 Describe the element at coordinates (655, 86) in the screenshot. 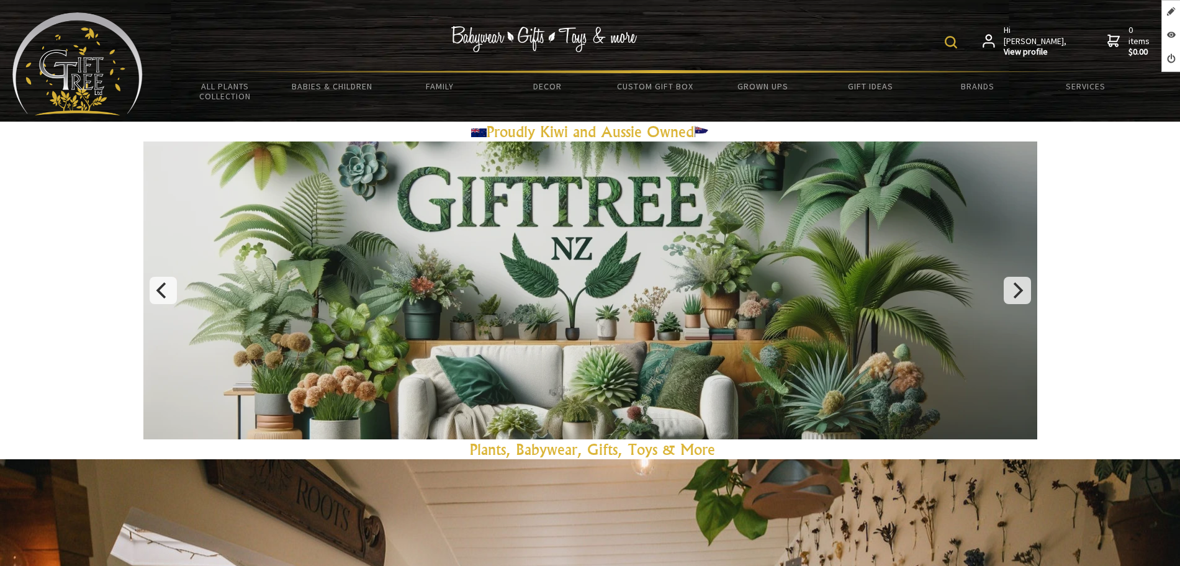

I see `a: Custom Gift Box` at that location.